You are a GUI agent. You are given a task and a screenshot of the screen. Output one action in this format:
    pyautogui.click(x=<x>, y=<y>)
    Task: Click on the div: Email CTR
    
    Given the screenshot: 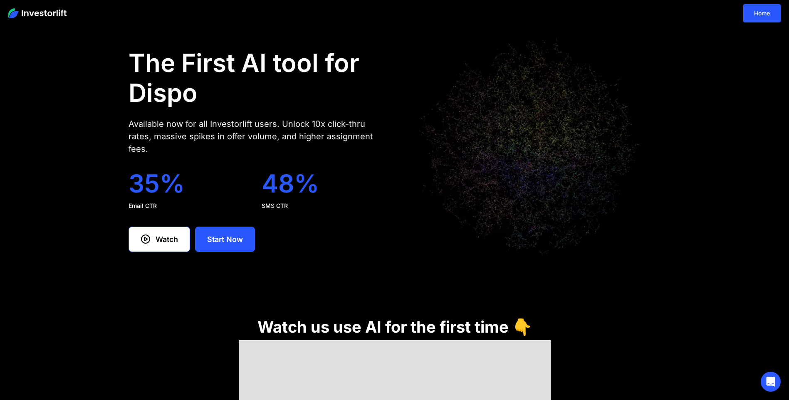 What is the action you would take?
    pyautogui.click(x=189, y=206)
    